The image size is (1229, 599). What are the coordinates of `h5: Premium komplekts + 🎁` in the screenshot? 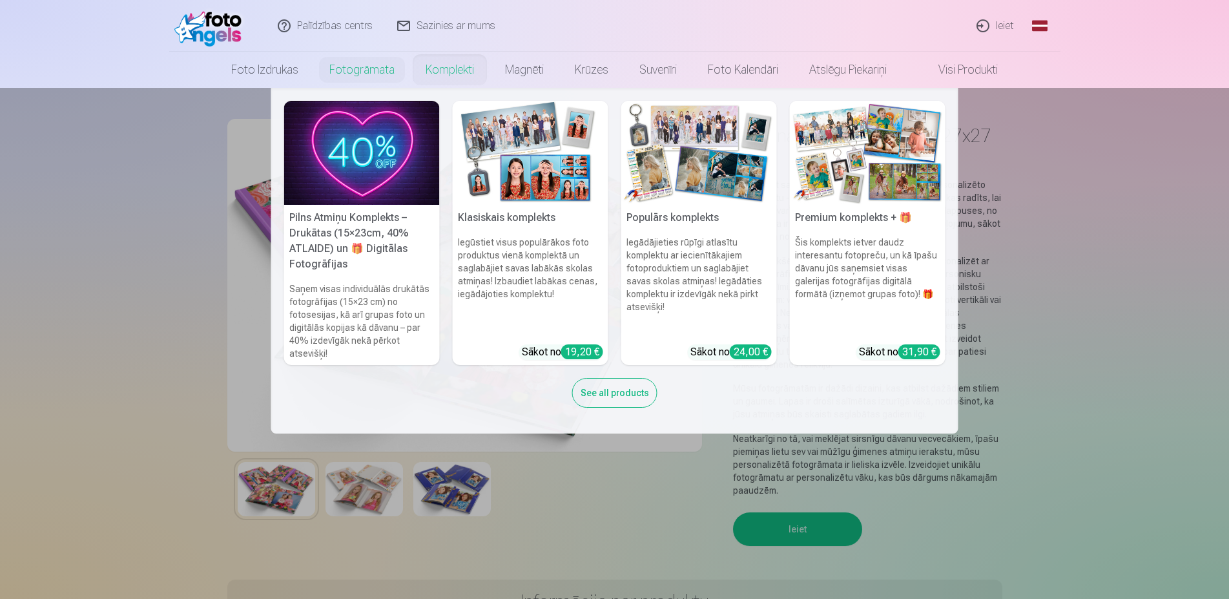 It's located at (867, 218).